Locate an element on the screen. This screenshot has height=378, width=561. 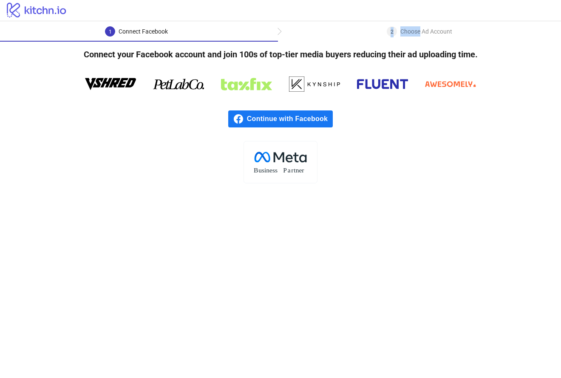
span: 1 is located at coordinates (110, 32).